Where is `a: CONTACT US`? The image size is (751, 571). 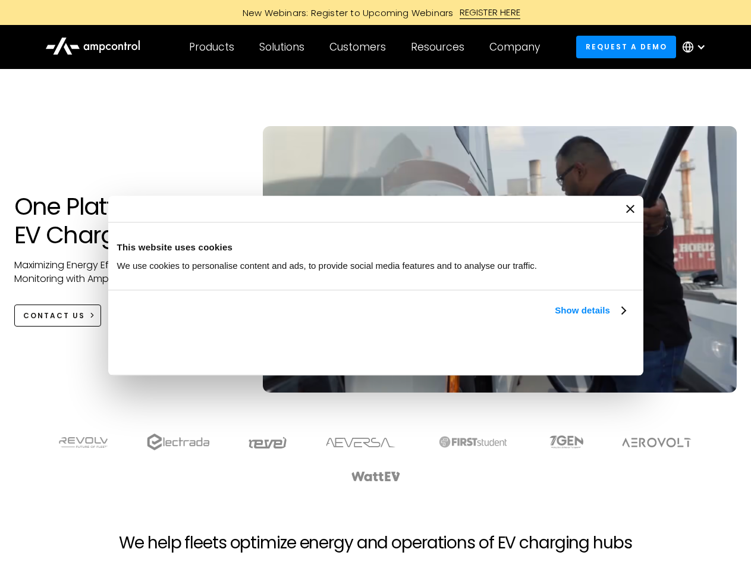
a: CONTACT US is located at coordinates (58, 315).